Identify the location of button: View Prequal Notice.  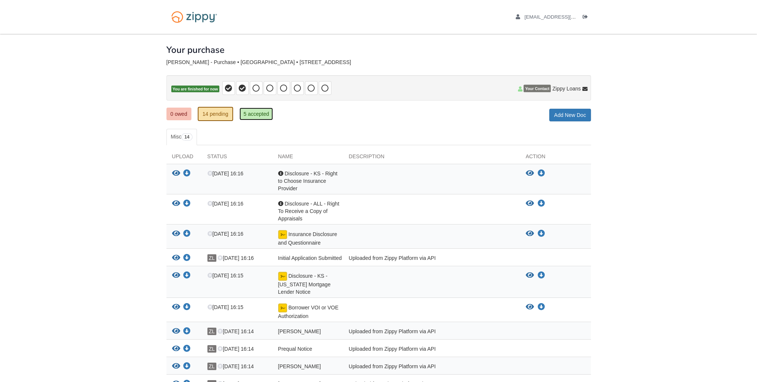
(176, 349).